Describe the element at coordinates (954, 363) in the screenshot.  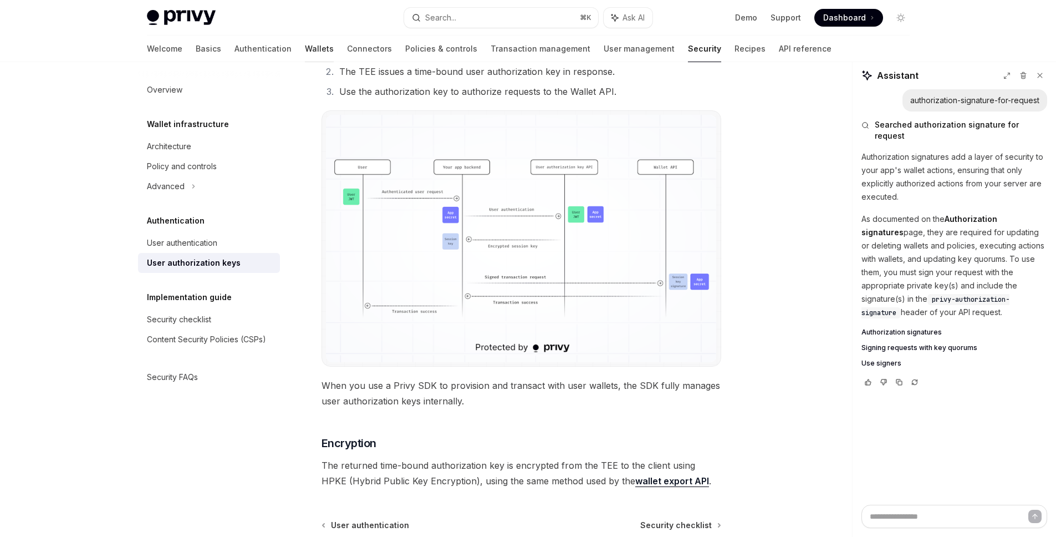
I see `a: Use signers` at that location.